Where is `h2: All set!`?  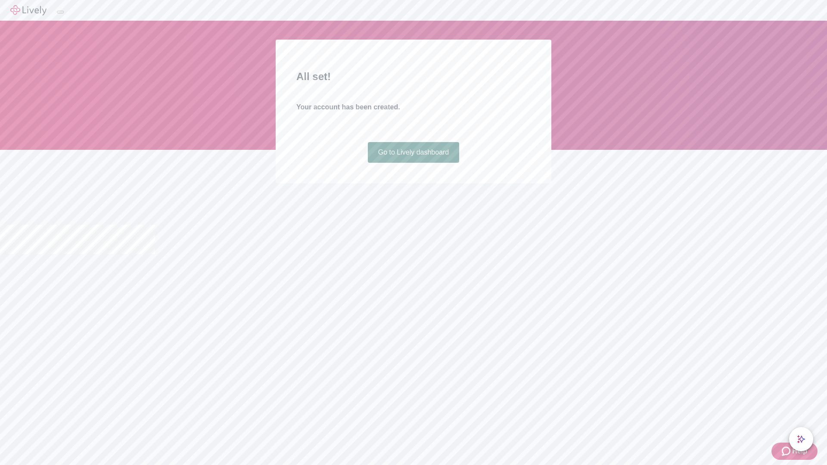
h2: All set! is located at coordinates (413, 77).